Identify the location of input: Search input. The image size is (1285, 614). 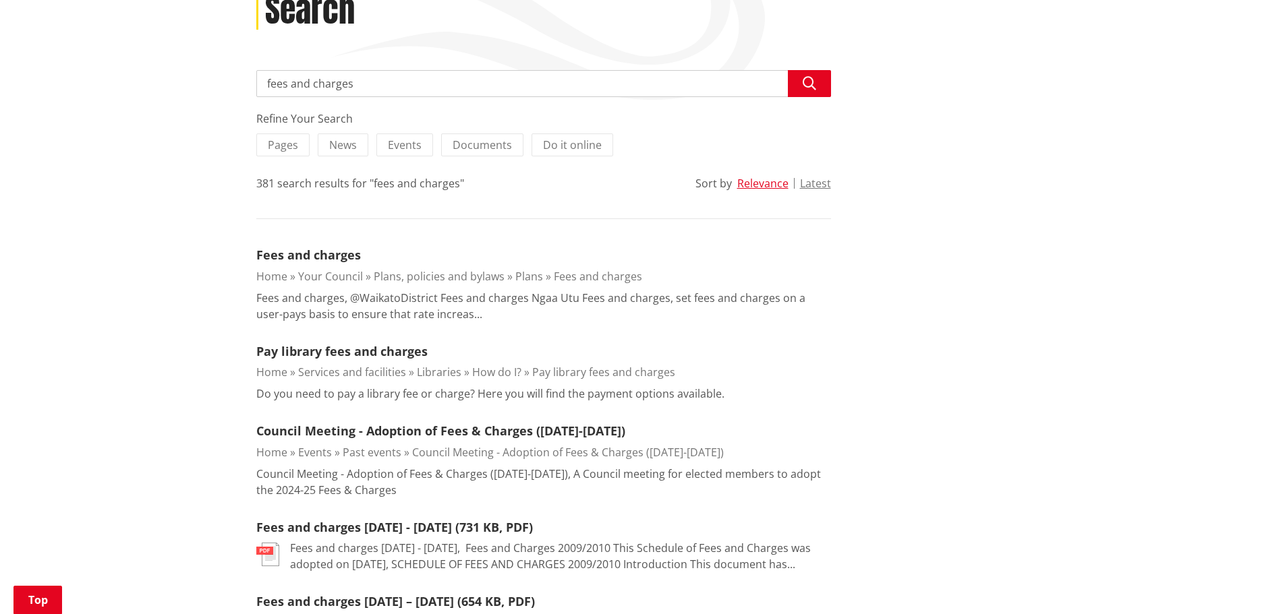
(543, 84).